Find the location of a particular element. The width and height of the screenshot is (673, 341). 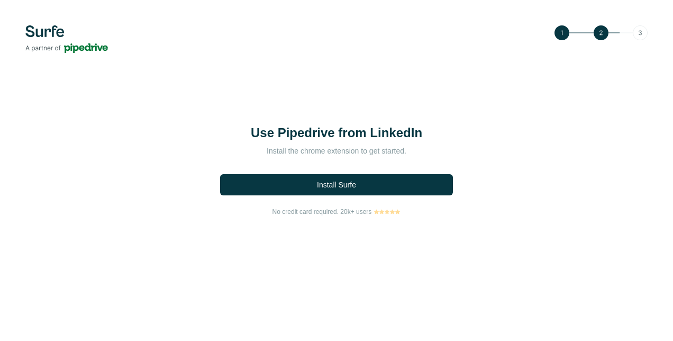

h1: Use Pipedrive from LinkedIn is located at coordinates (336, 133).